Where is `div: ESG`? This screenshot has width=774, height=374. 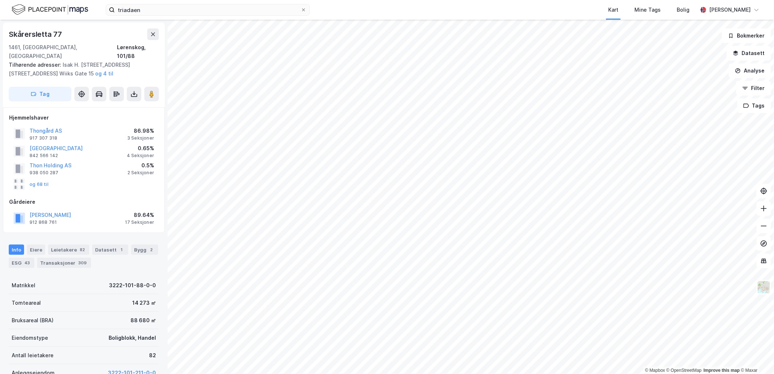 div: ESG is located at coordinates (21, 263).